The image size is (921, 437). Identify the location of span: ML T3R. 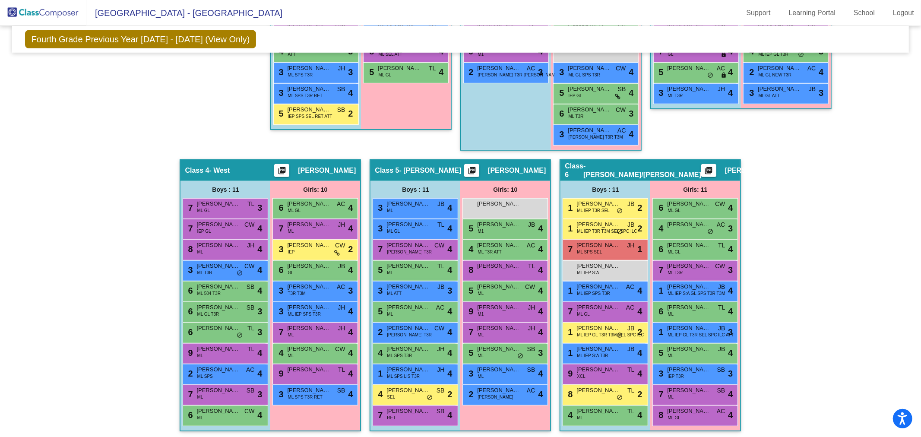
(675, 272).